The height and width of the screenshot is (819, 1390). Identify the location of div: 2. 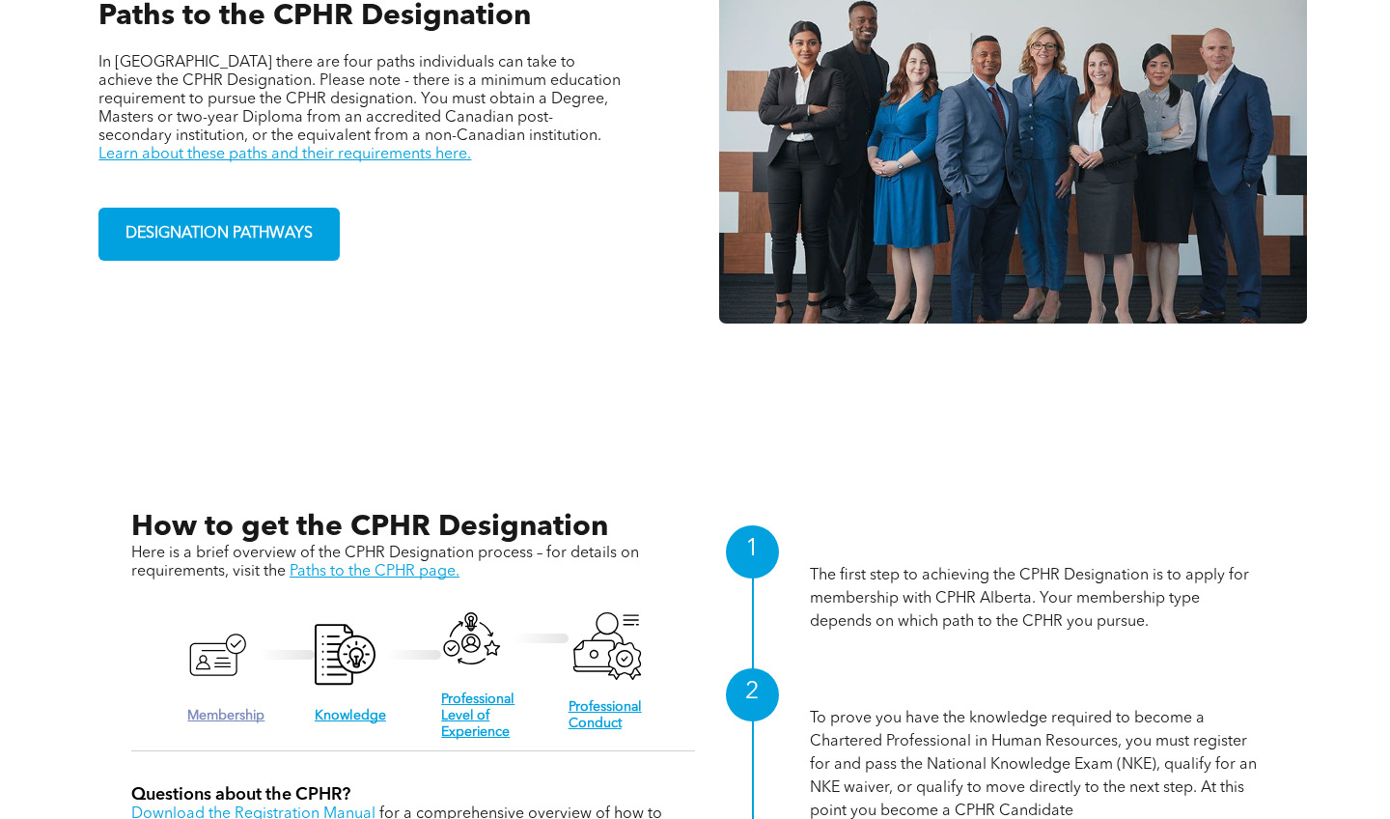
(752, 694).